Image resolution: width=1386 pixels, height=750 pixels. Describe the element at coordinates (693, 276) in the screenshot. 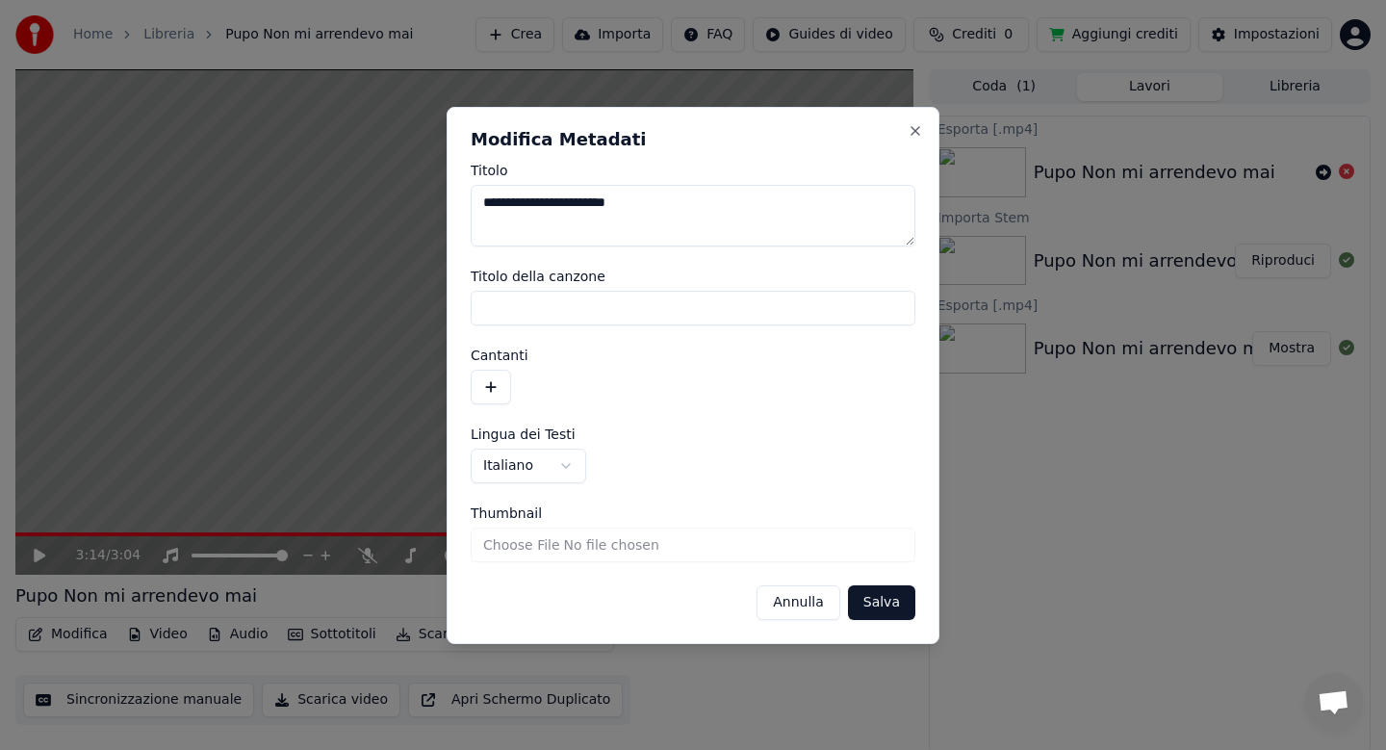

I see `label: Titolo della canzone` at that location.